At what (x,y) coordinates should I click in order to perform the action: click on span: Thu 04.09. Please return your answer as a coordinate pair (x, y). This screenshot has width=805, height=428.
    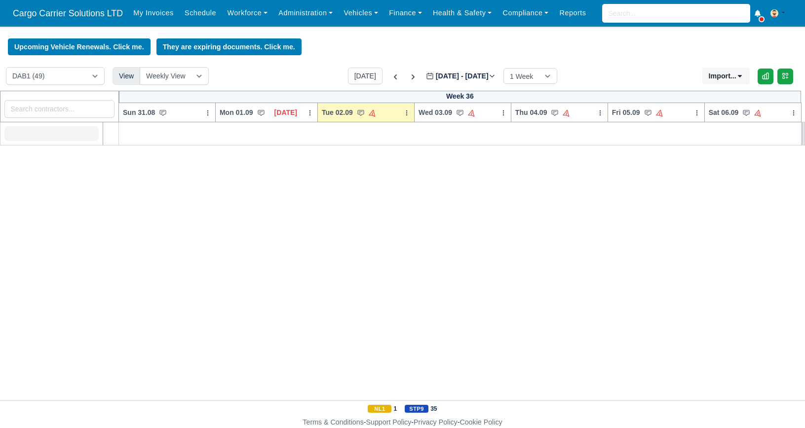
    Looking at the image, I should click on (531, 112).